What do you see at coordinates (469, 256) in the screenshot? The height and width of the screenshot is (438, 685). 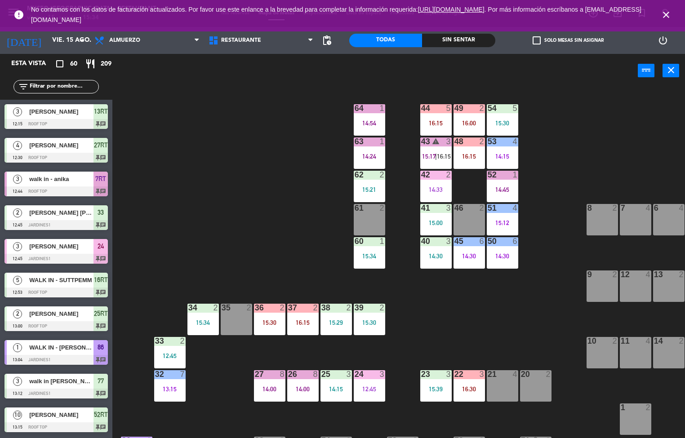 I see `div: 14:30` at bounding box center [469, 256].